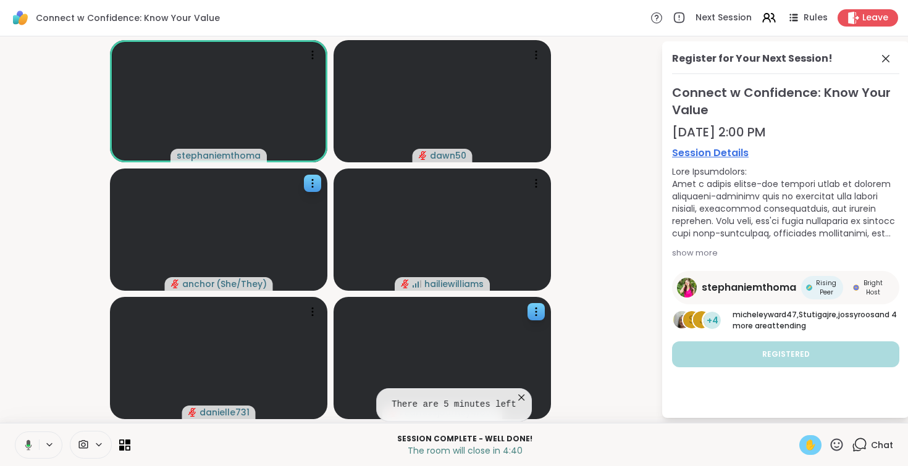 This screenshot has height=466, width=908. Describe the element at coordinates (873, 288) in the screenshot. I see `span: Bright Host` at that location.